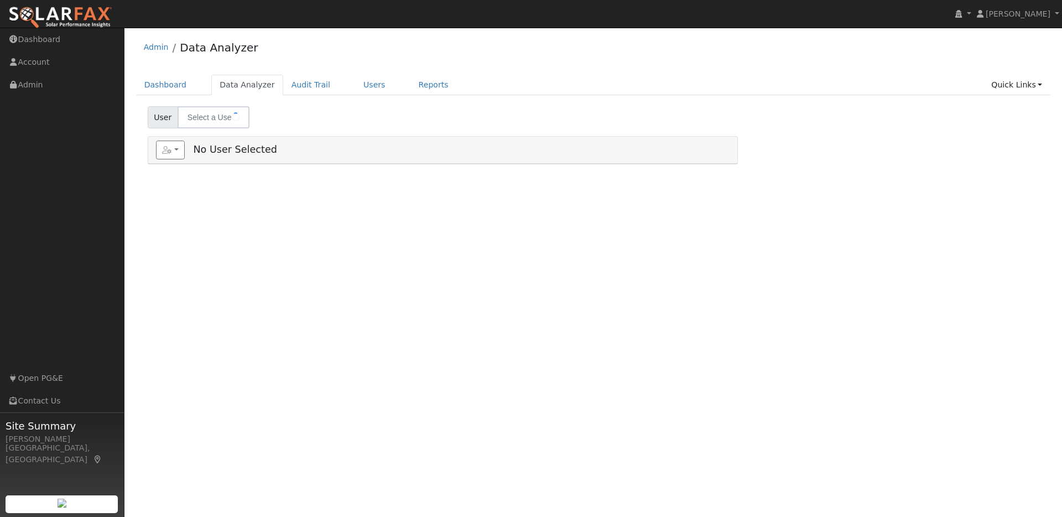  Describe the element at coordinates (60, 18) in the screenshot. I see `img: SolarFax` at that location.